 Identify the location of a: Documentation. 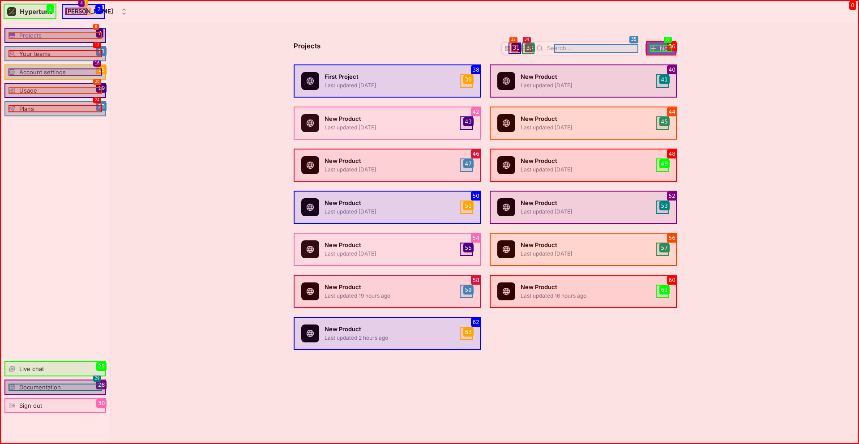
(55, 387).